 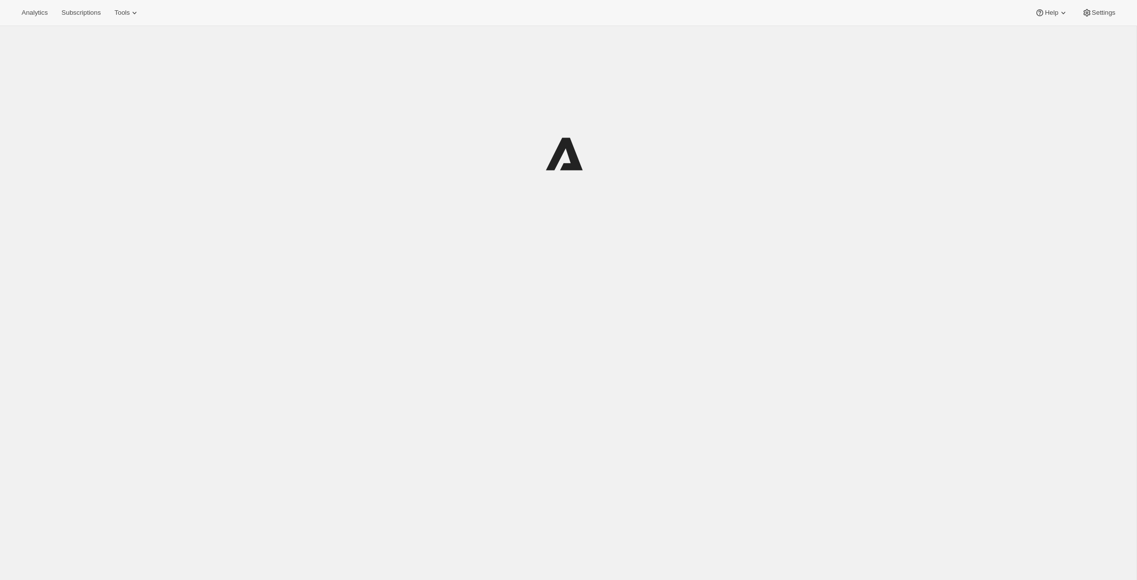 I want to click on span: Help, so click(x=1051, y=13).